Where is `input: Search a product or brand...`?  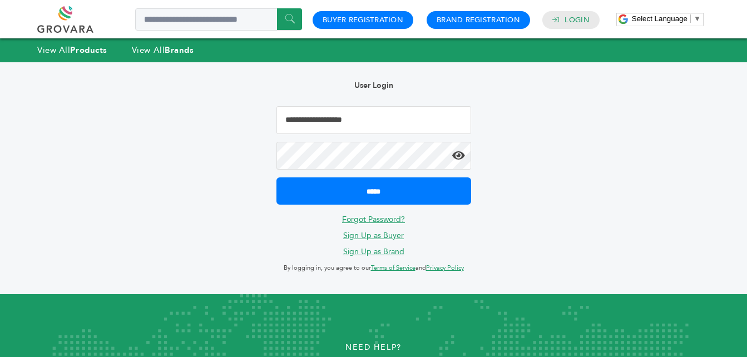
input: Search a product or brand... is located at coordinates (219, 19).